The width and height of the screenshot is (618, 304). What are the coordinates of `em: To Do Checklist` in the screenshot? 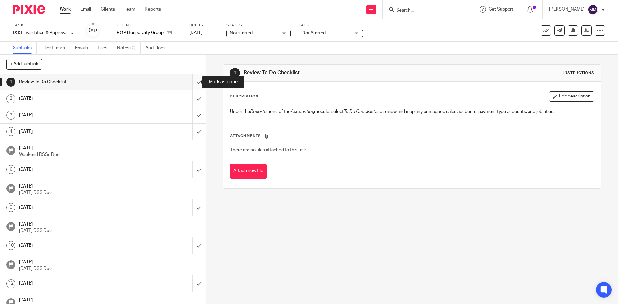 It's located at (359, 112).